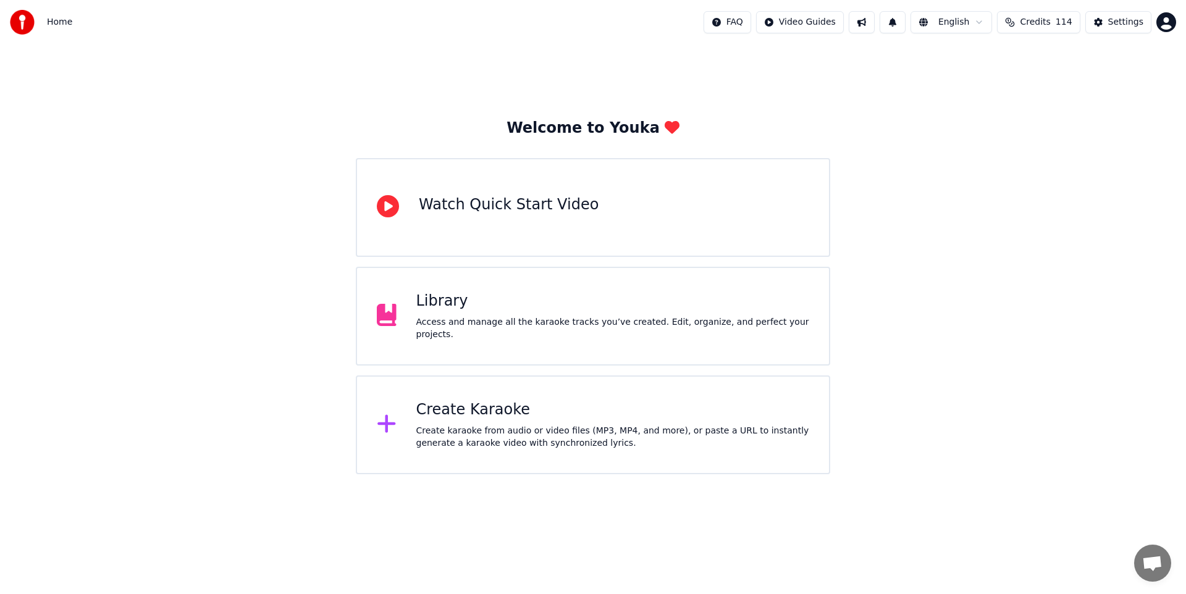 This screenshot has width=1186, height=594. Describe the element at coordinates (1118, 22) in the screenshot. I see `button: Settings` at that location.